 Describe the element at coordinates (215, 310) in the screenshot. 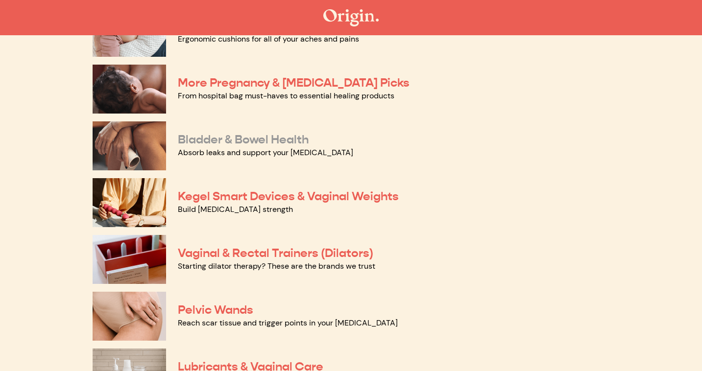

I see `a: Pelvic Wands` at that location.